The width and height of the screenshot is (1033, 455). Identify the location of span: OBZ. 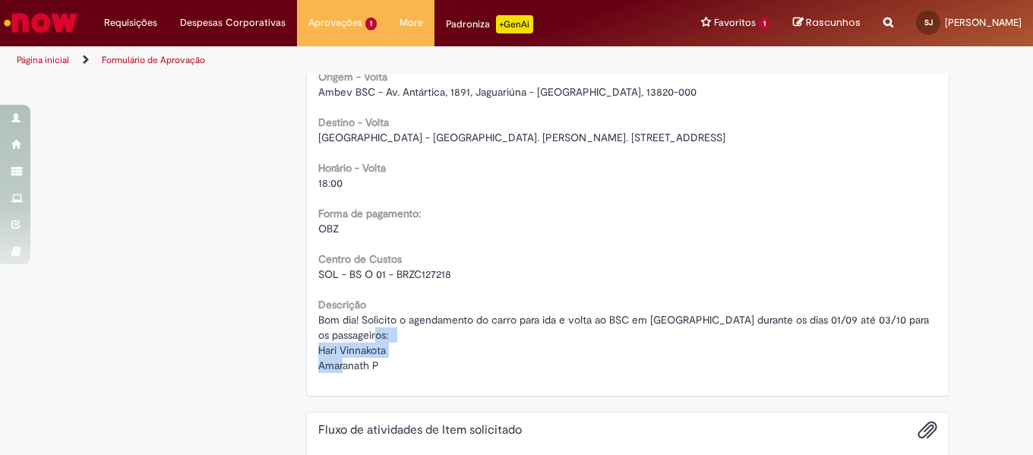
(328, 229).